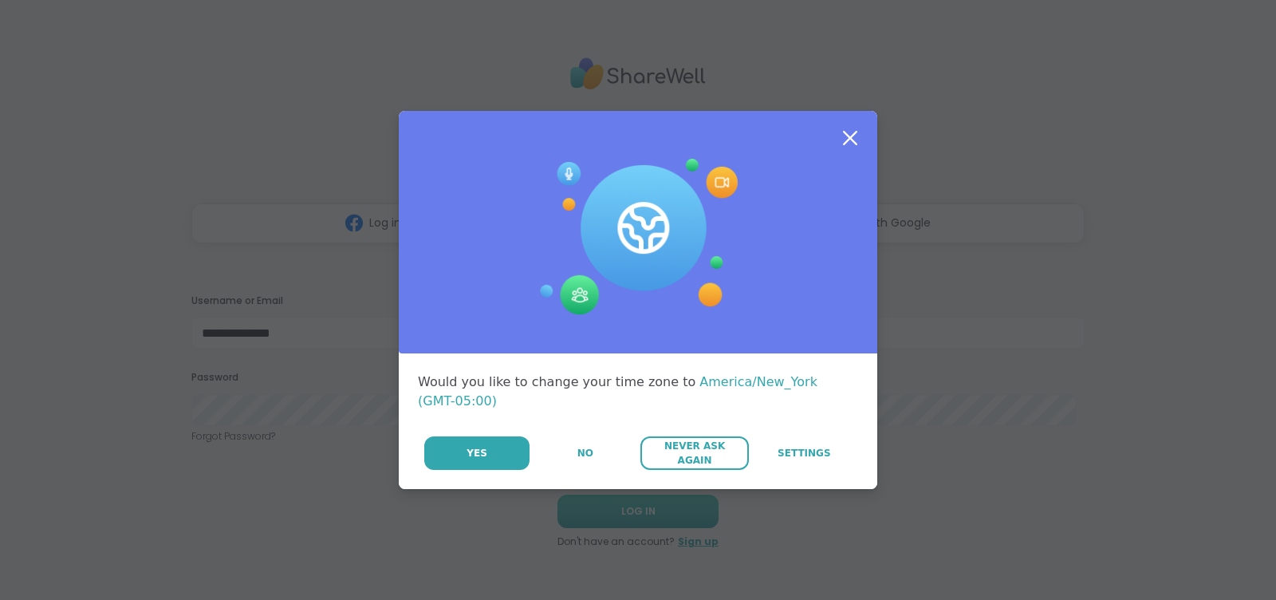 The image size is (1276, 600). Describe the element at coordinates (617, 391) in the screenshot. I see `span: America/New_York (GMT-05:00)` at that location.